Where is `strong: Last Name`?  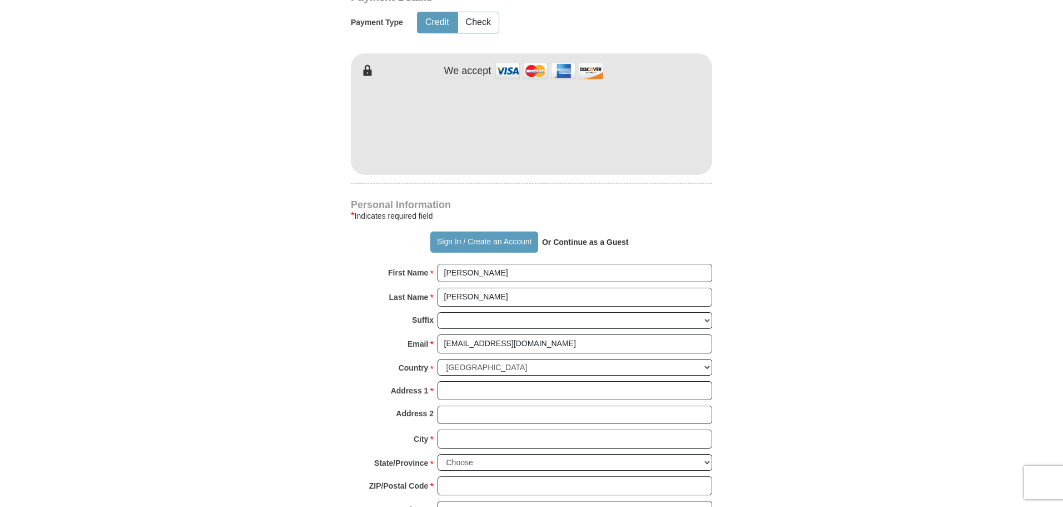
strong: Last Name is located at coordinates (409, 297).